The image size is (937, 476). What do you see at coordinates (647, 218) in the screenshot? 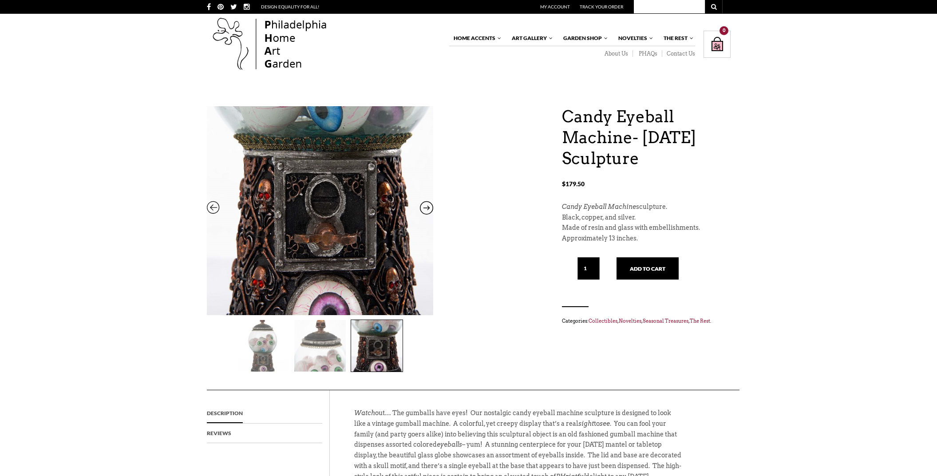
I see `p: Black, copper, and silver.` at bounding box center [647, 218].